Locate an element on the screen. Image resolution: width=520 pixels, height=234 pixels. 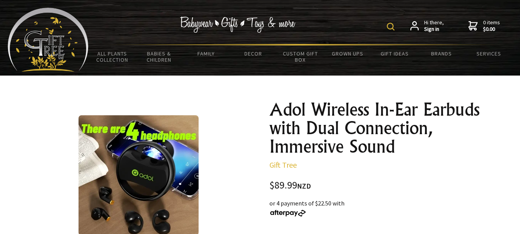
a: Brands is located at coordinates (442, 54).